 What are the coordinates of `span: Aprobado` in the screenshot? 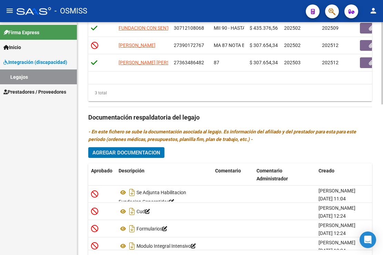 It's located at (102, 170).